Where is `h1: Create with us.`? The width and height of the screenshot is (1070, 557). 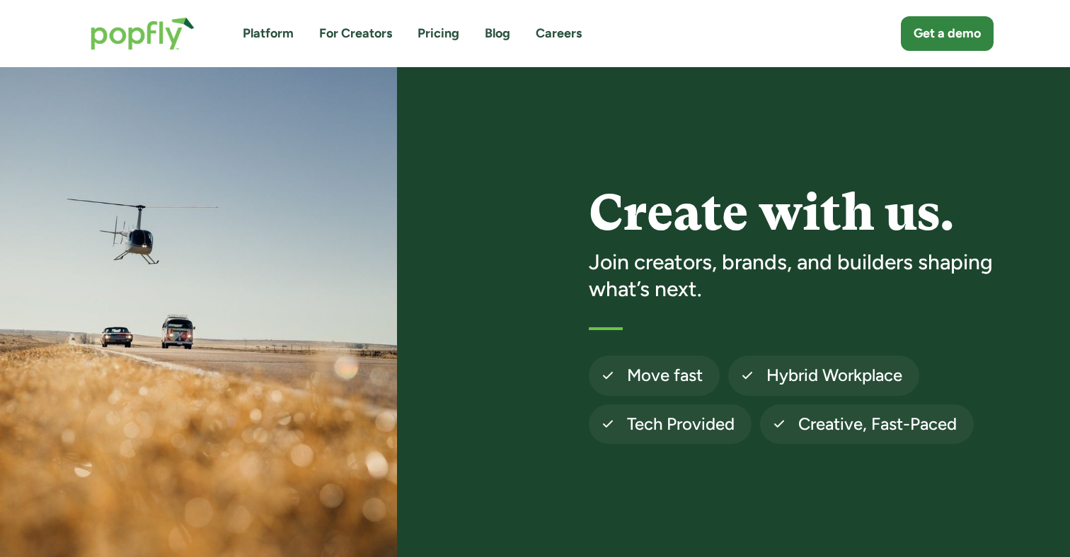
h1: Create with us. is located at coordinates (802, 213).